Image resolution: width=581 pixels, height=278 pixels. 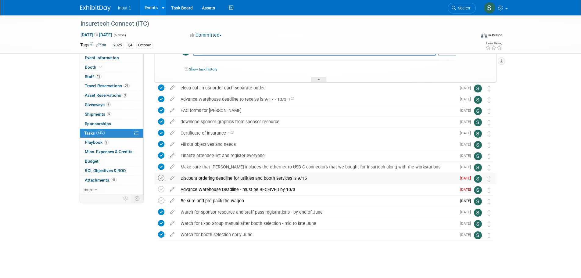 I want to click on span: Asset Reservations, so click(x=106, y=95).